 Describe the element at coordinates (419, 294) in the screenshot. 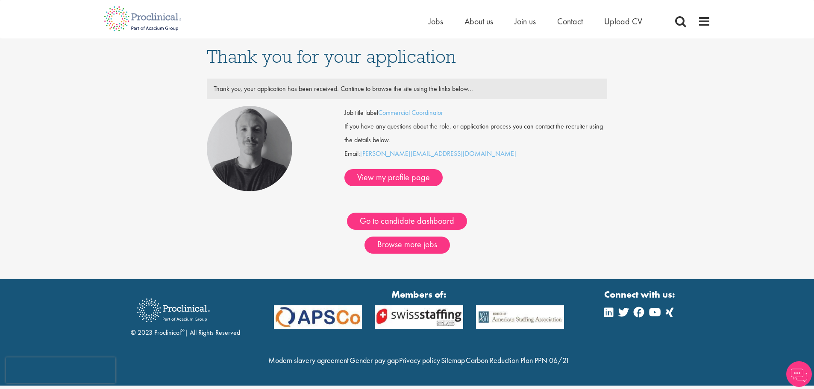

I see `strong: Members of:` at that location.